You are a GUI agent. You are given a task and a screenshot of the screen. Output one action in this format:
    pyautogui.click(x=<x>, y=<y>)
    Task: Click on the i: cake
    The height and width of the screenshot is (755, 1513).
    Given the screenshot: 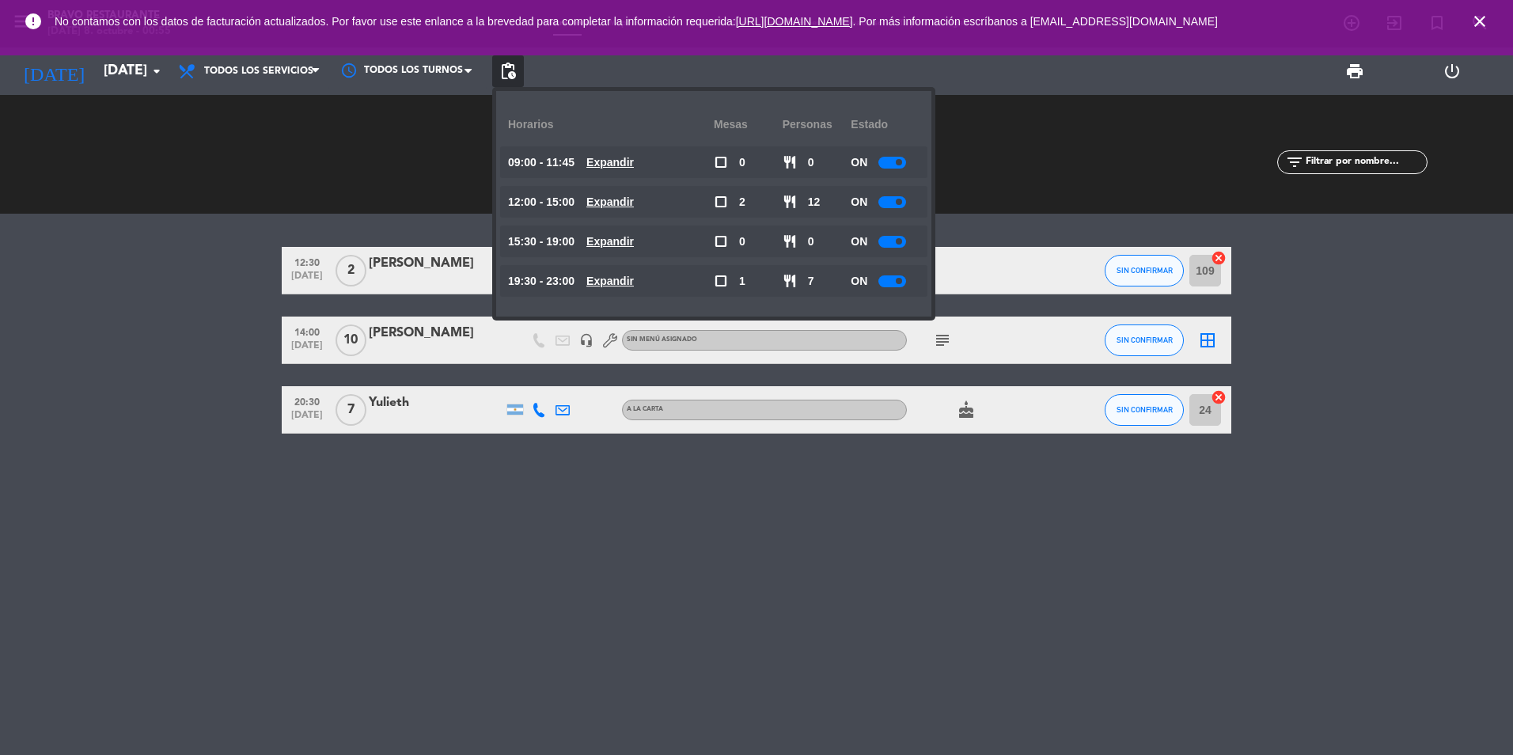 What is the action you would take?
    pyautogui.click(x=966, y=410)
    